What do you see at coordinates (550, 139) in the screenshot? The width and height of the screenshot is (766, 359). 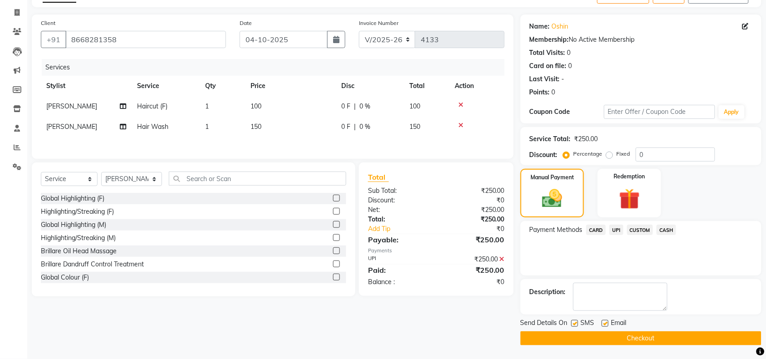 I see `div: Service Total:` at bounding box center [550, 139].